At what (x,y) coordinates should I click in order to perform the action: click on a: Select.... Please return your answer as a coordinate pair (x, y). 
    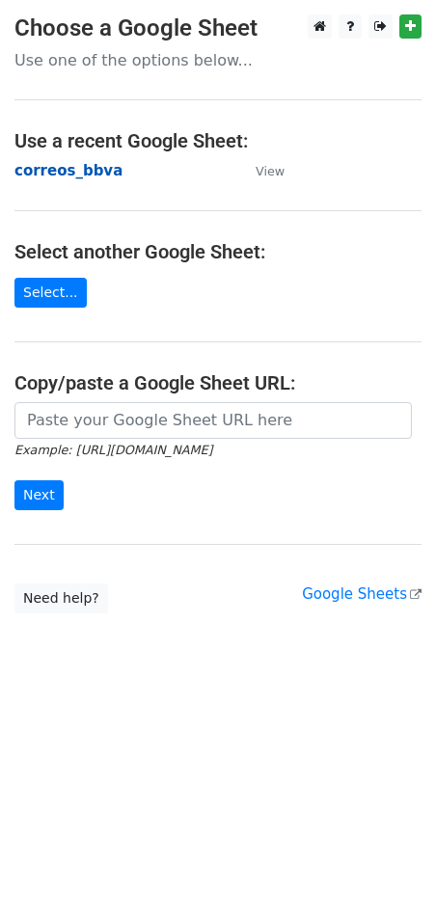
    Looking at the image, I should click on (50, 292).